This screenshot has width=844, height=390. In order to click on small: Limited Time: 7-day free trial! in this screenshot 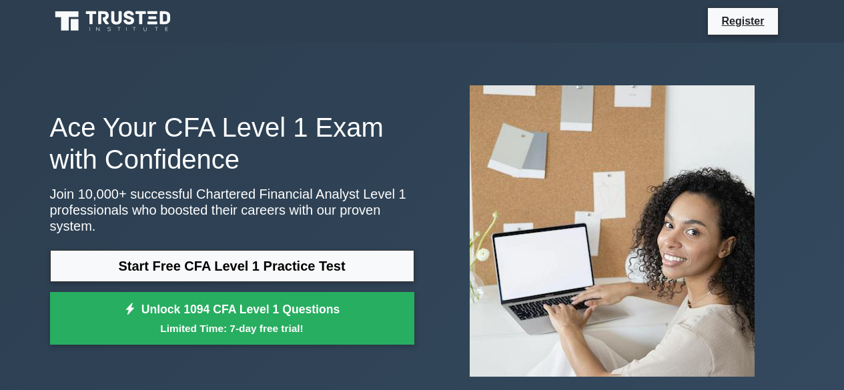, I will do `click(232, 328)`.